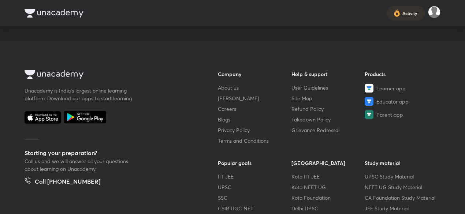 The width and height of the screenshot is (465, 214). I want to click on a: Kota Foundation, so click(328, 198).